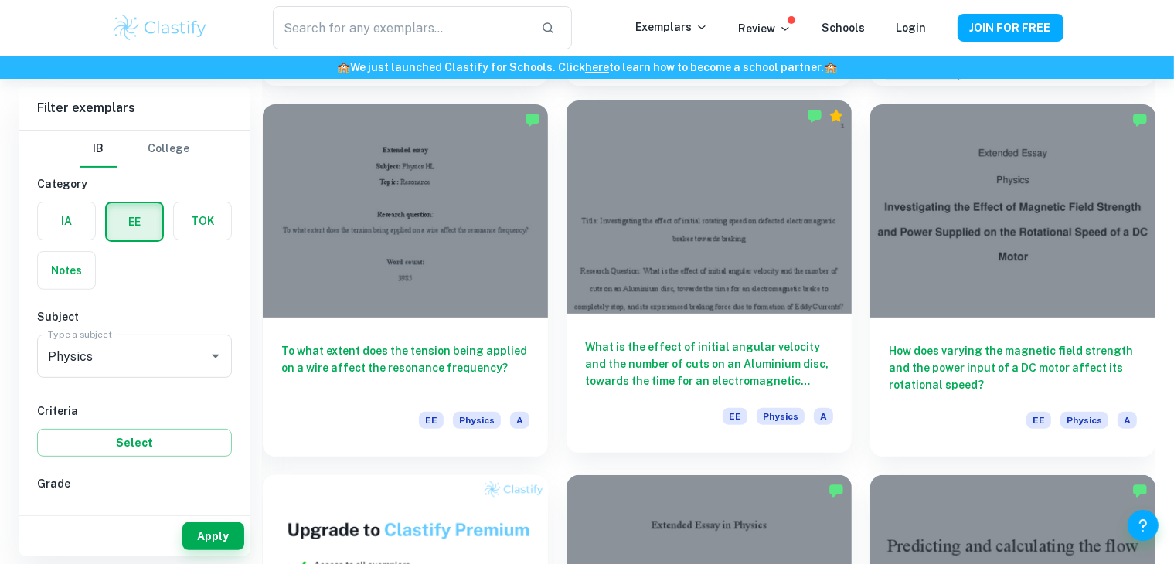 The height and width of the screenshot is (564, 1174). Describe the element at coordinates (134, 184) in the screenshot. I see `h6: Category` at that location.